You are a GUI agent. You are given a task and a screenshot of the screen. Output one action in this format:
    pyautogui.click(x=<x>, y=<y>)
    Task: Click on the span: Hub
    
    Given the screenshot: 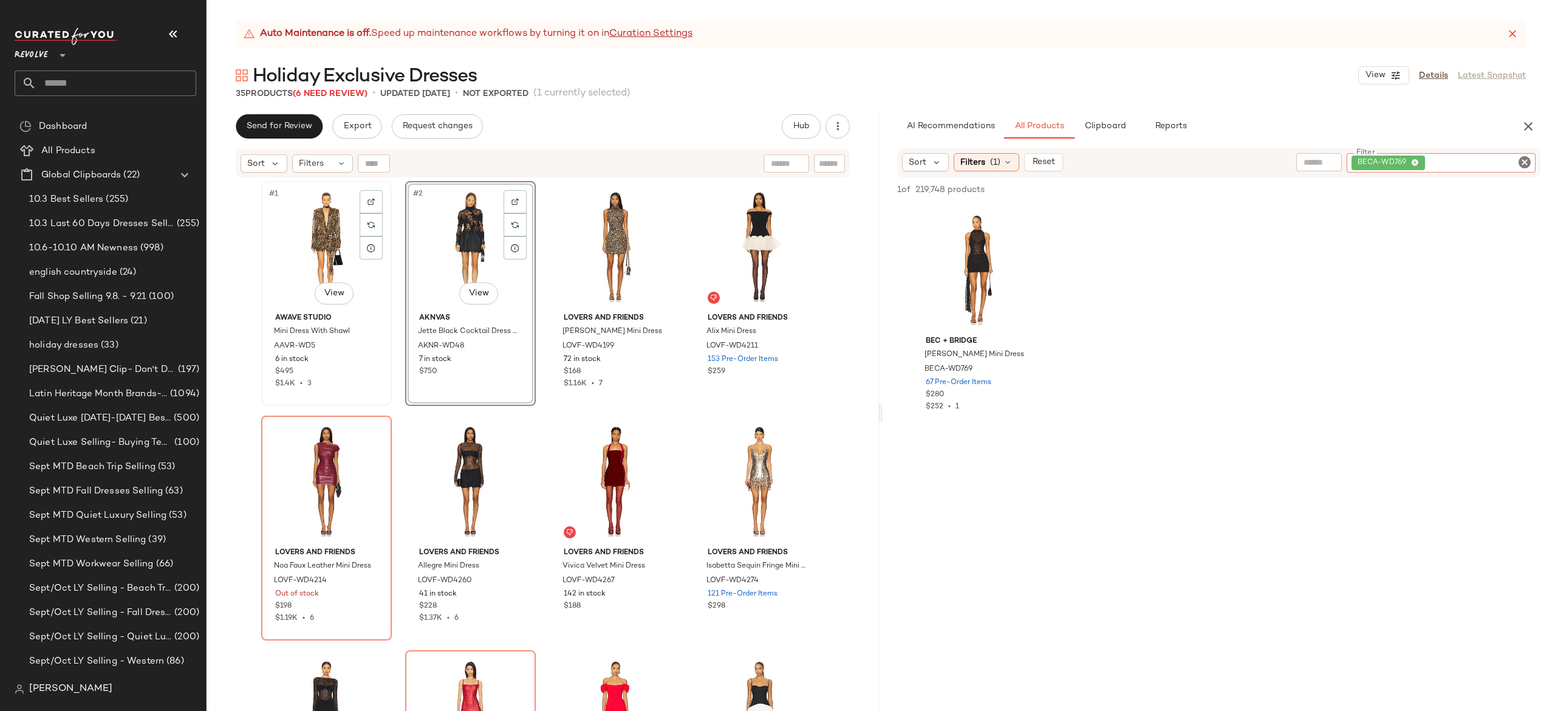 What is the action you would take?
    pyautogui.click(x=801, y=126)
    